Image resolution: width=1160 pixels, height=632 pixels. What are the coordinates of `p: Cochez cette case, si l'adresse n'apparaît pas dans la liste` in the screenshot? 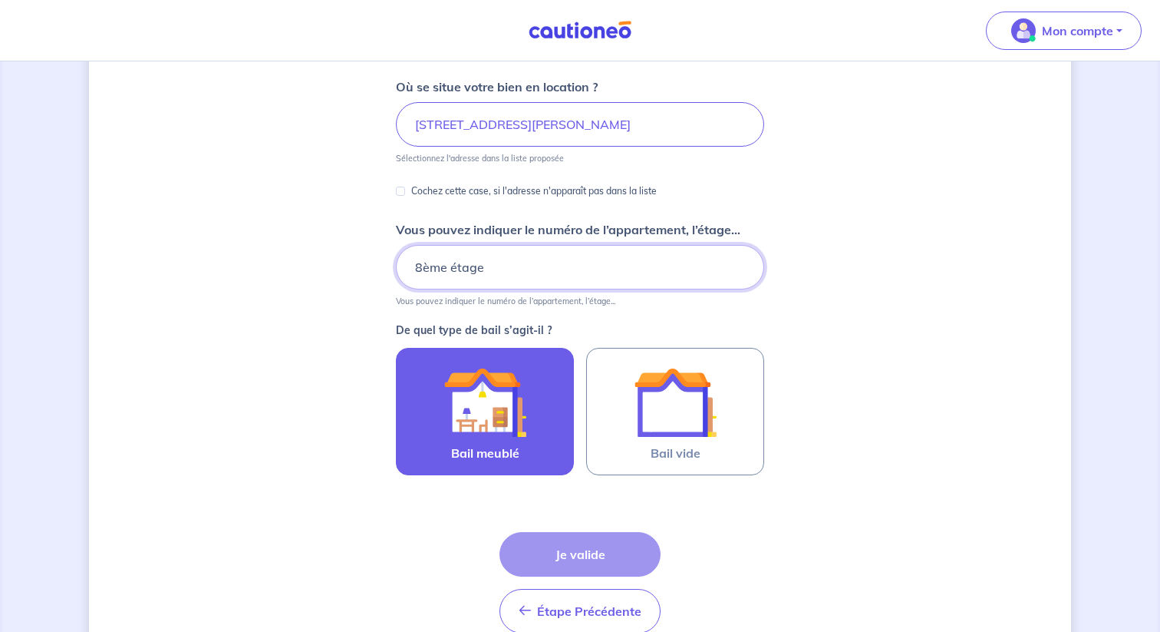 It's located at (534, 191).